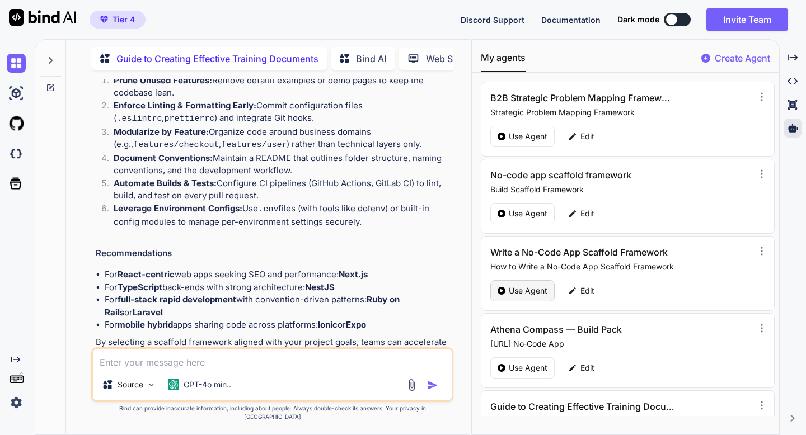 The image size is (806, 435). I want to click on li: Maintain a README that outlines folder structure, naming conventions, and the development workflow., so click(278, 164).